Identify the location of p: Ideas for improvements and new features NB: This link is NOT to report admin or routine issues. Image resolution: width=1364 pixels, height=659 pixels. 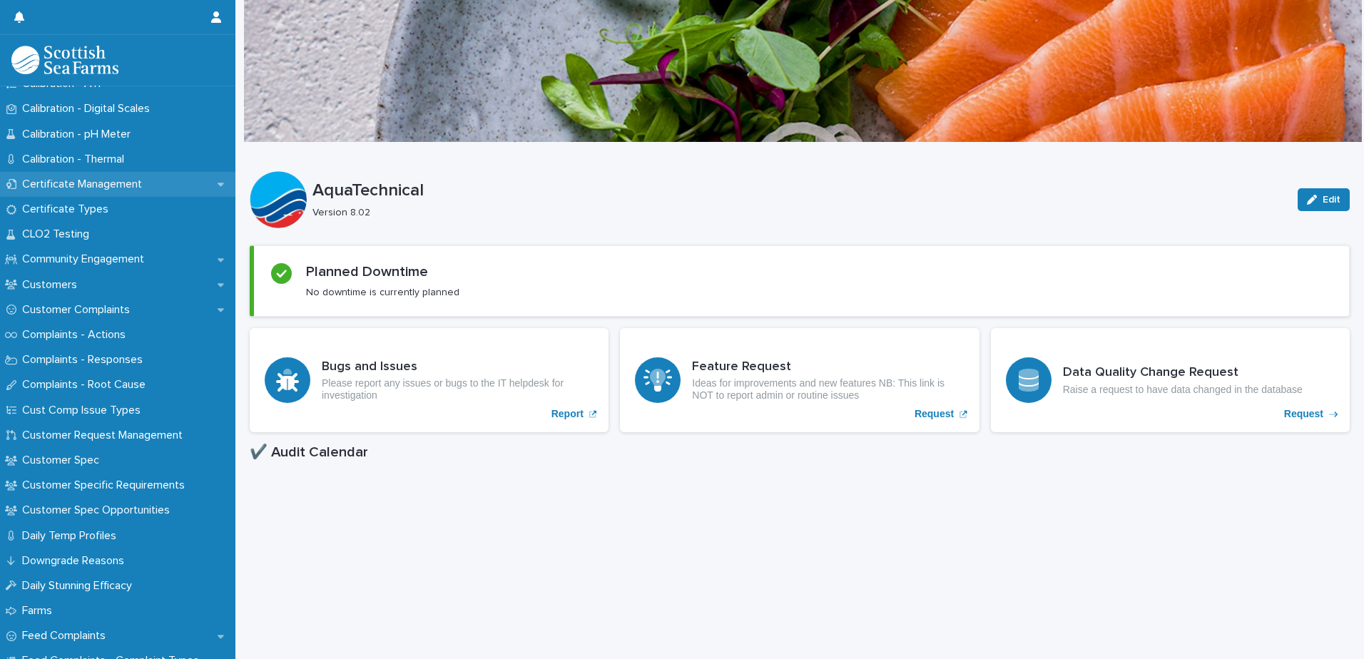
(827, 389).